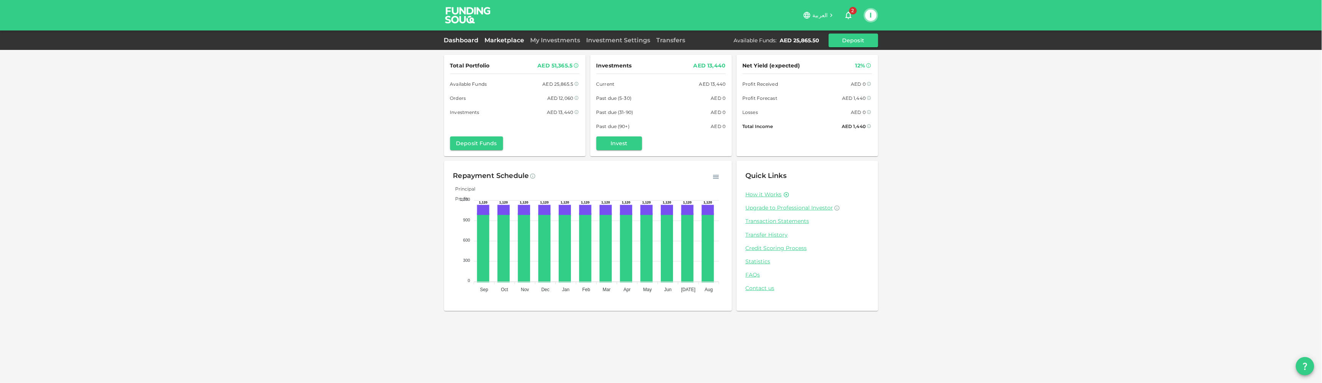  I want to click on a: Investment Settings, so click(619, 40).